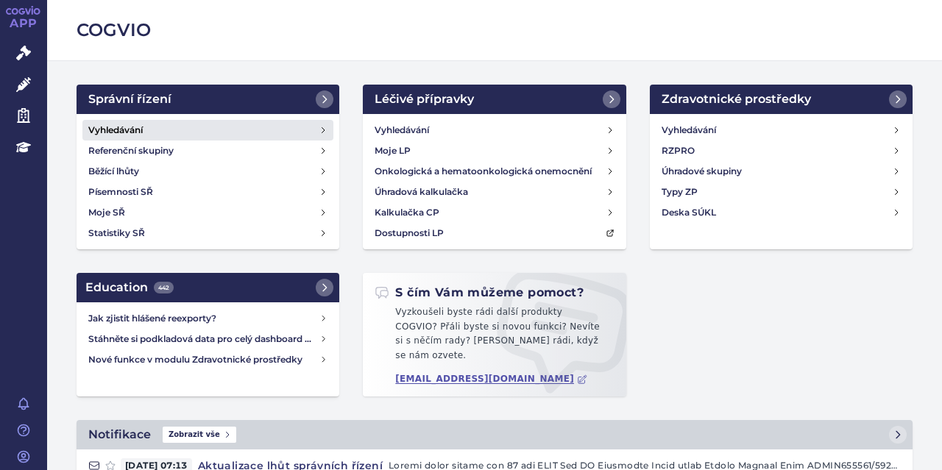 This screenshot has width=942, height=470. What do you see at coordinates (494, 99) in the screenshot?
I see `a: Léčivé přípravky` at bounding box center [494, 99].